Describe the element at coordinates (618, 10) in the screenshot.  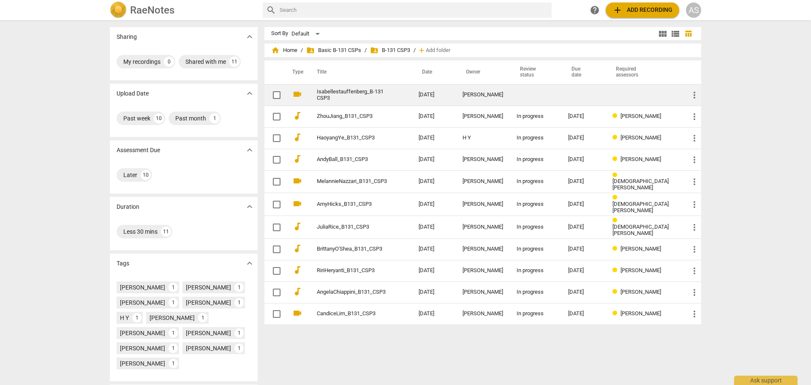
I see `span: add` at that location.